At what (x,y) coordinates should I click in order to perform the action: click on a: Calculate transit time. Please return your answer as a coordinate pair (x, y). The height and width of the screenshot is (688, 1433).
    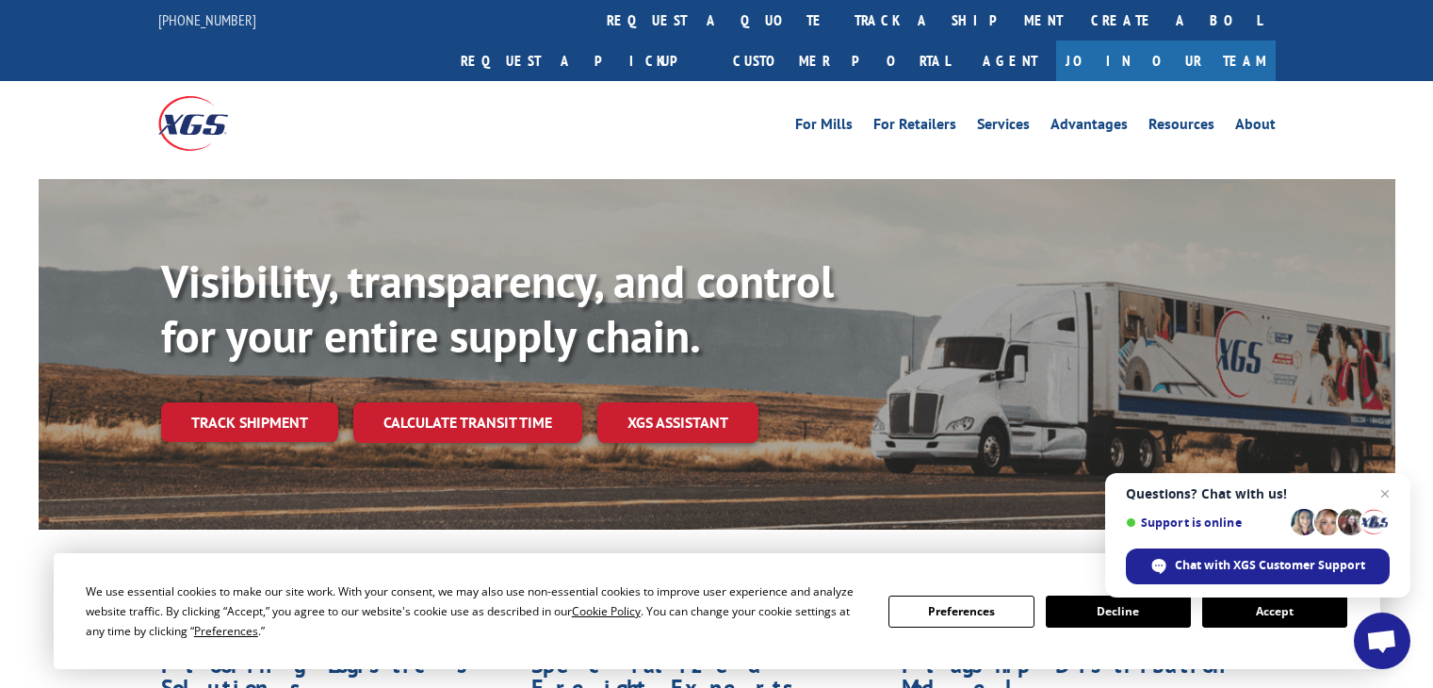
    Looking at the image, I should click on (467, 422).